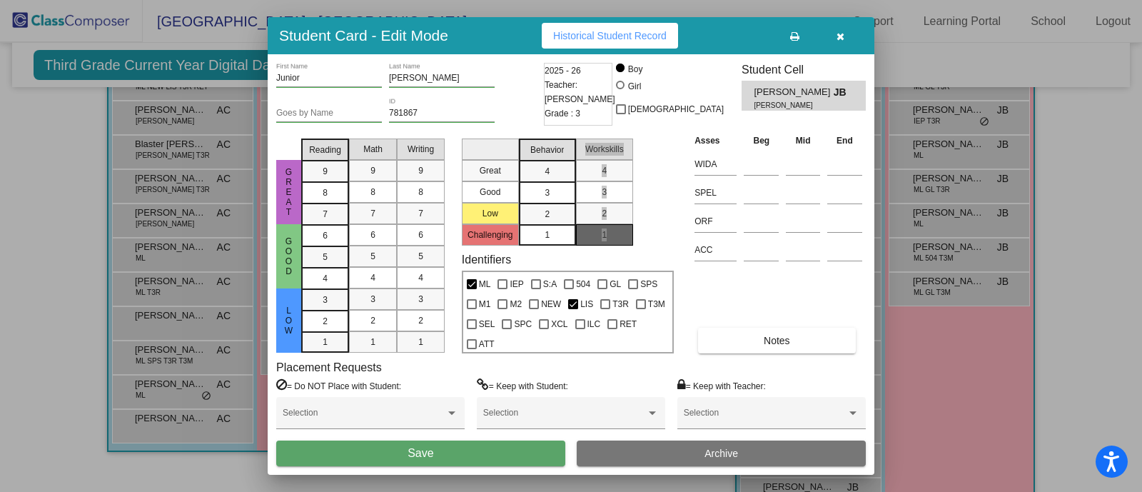  Describe the element at coordinates (656, 304) in the screenshot. I see `span: T3M` at that location.